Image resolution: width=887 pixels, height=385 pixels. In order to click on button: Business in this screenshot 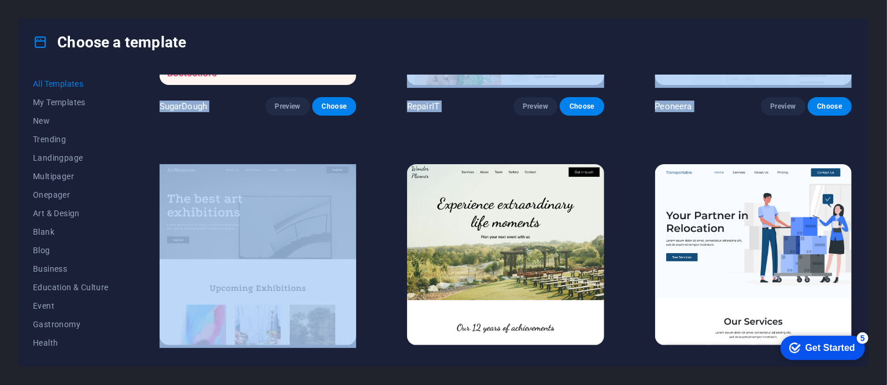, I will do `click(71, 269)`.